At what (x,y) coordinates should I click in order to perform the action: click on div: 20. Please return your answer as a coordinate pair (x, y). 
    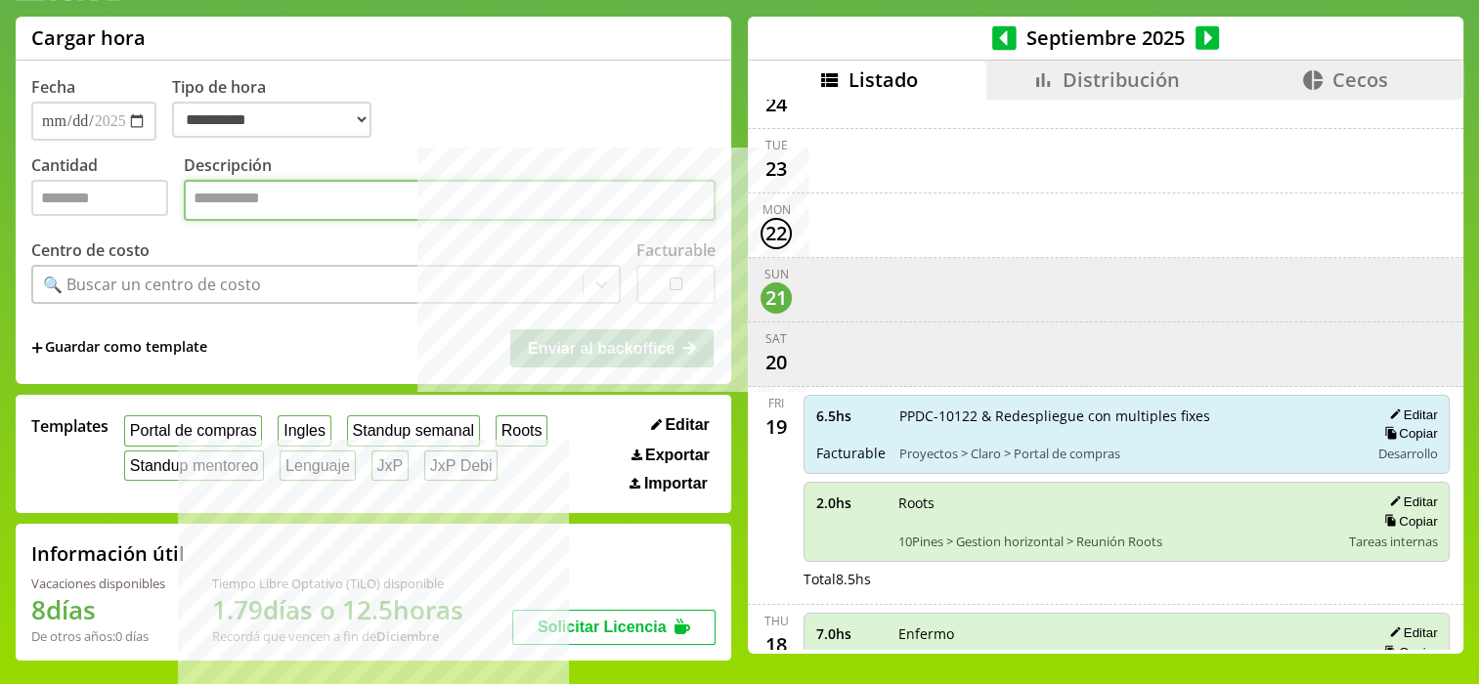
    Looking at the image, I should click on (776, 363).